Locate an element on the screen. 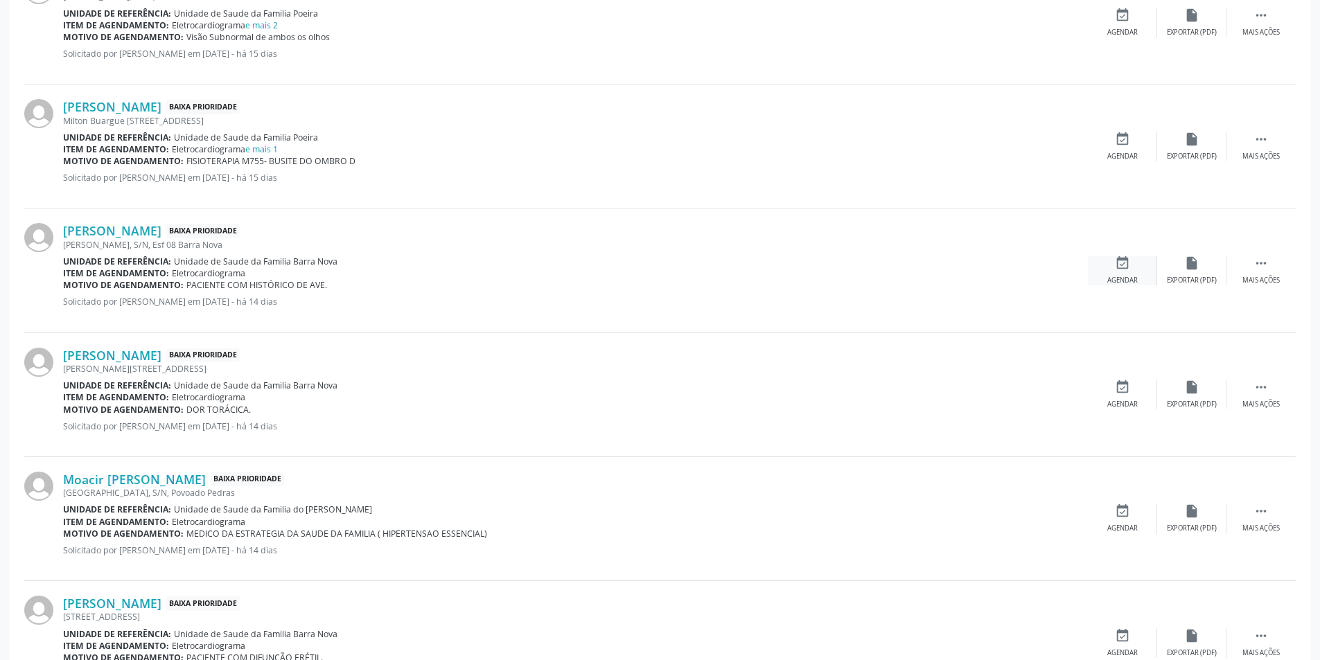 The image size is (1320, 660). a: e mais 1 is located at coordinates (261, 149).